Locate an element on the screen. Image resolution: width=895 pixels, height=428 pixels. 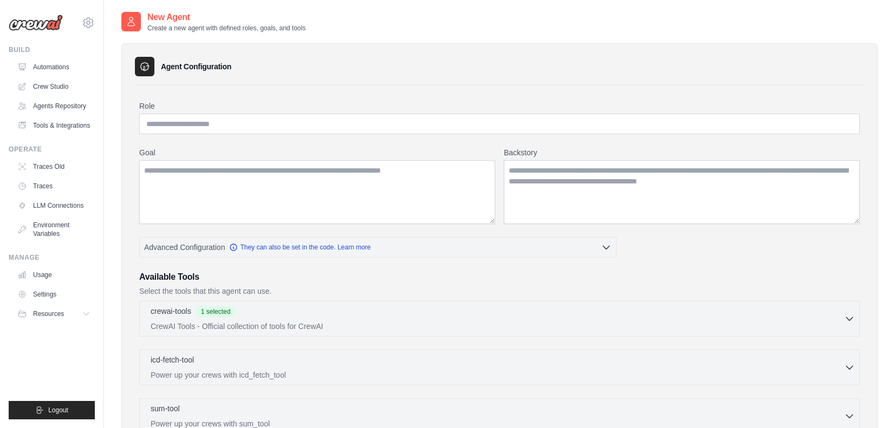
h3: Available Tools is located at coordinates (499, 277).